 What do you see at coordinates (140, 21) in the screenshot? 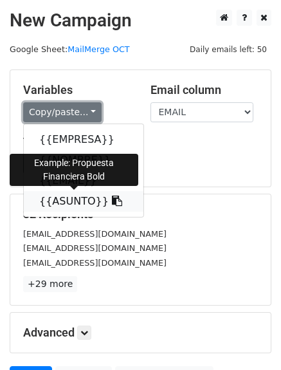
I see `h2: New Campaign` at bounding box center [140, 21].